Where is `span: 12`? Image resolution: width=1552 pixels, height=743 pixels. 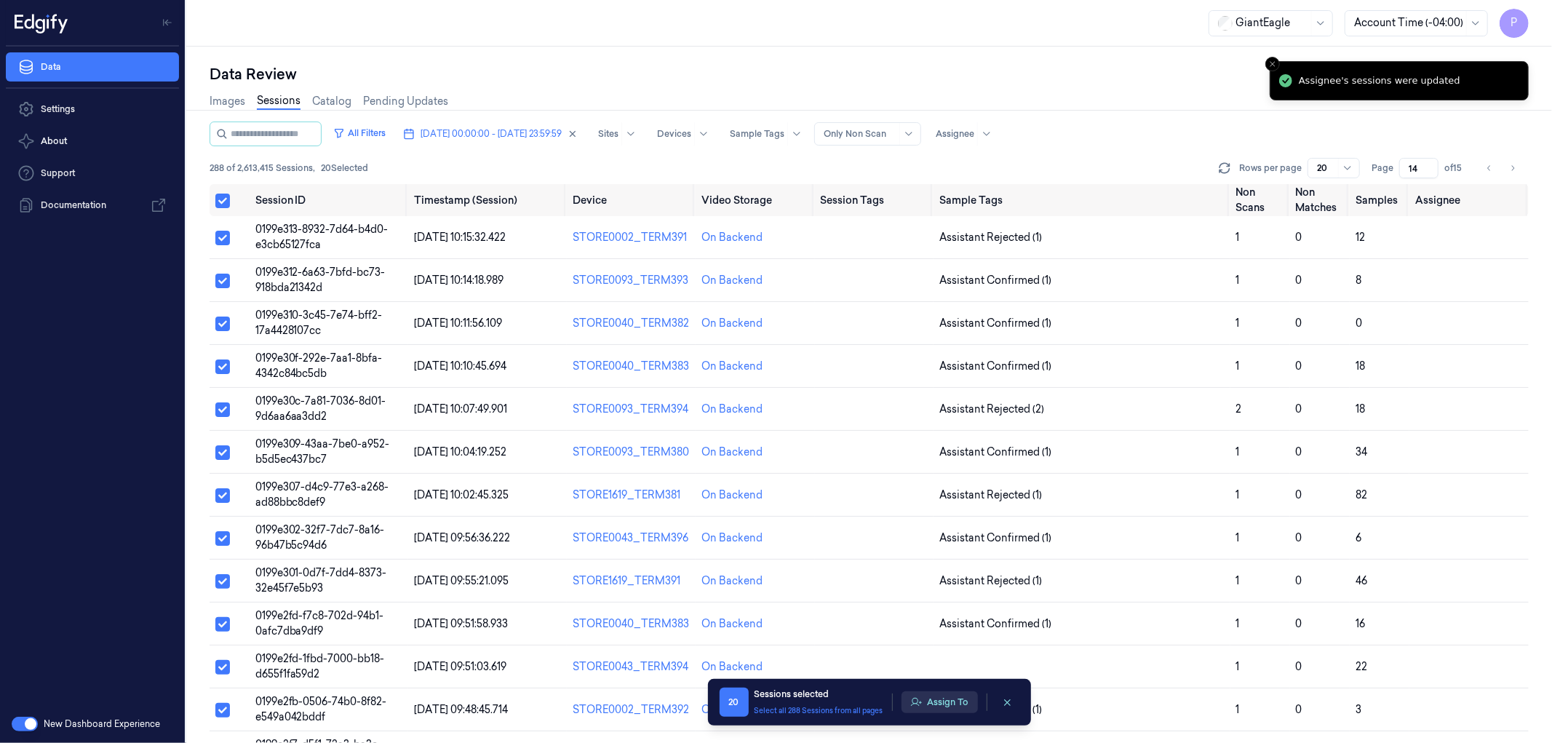 span: 12 is located at coordinates (1360, 237).